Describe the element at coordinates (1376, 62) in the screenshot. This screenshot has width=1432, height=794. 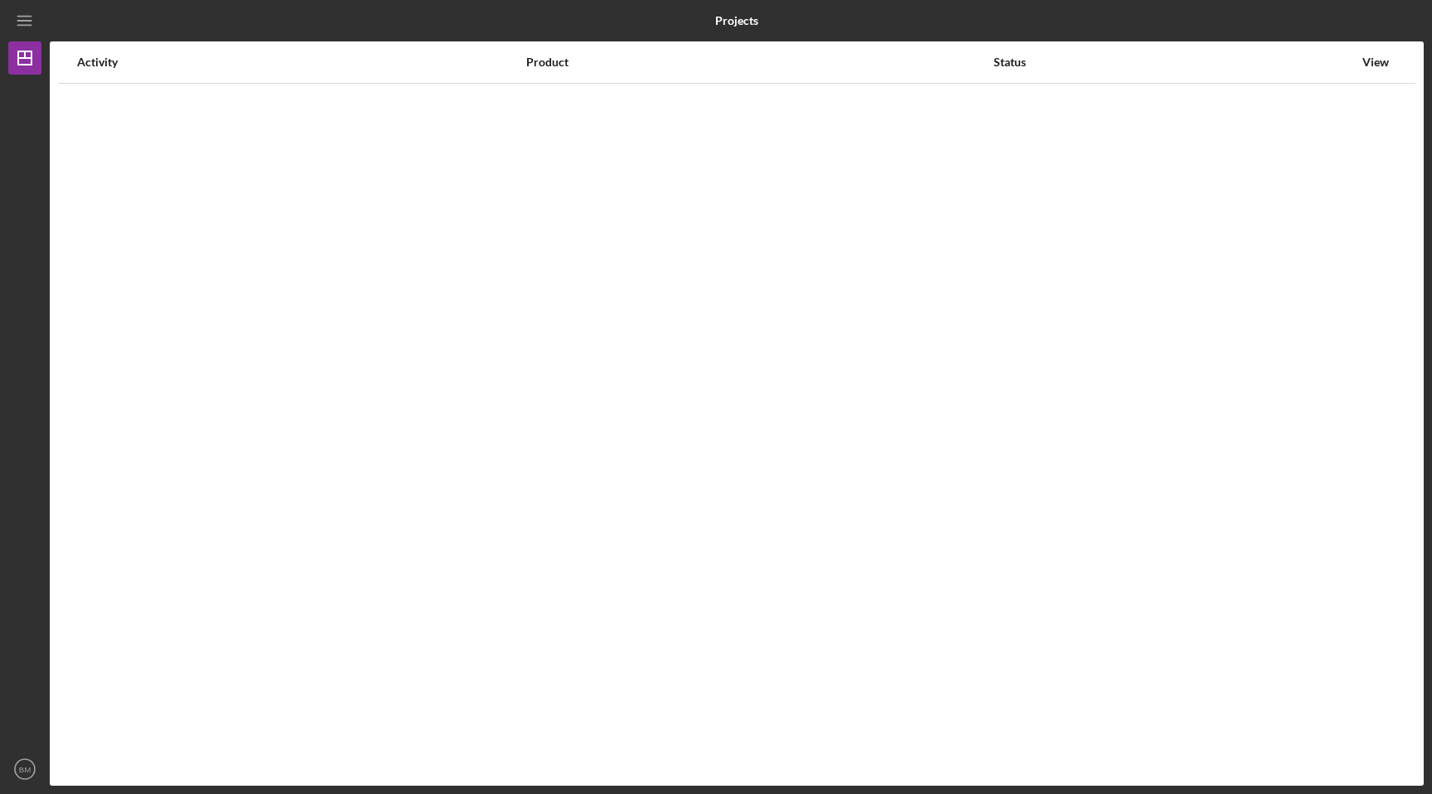
I see `div: View` at that location.